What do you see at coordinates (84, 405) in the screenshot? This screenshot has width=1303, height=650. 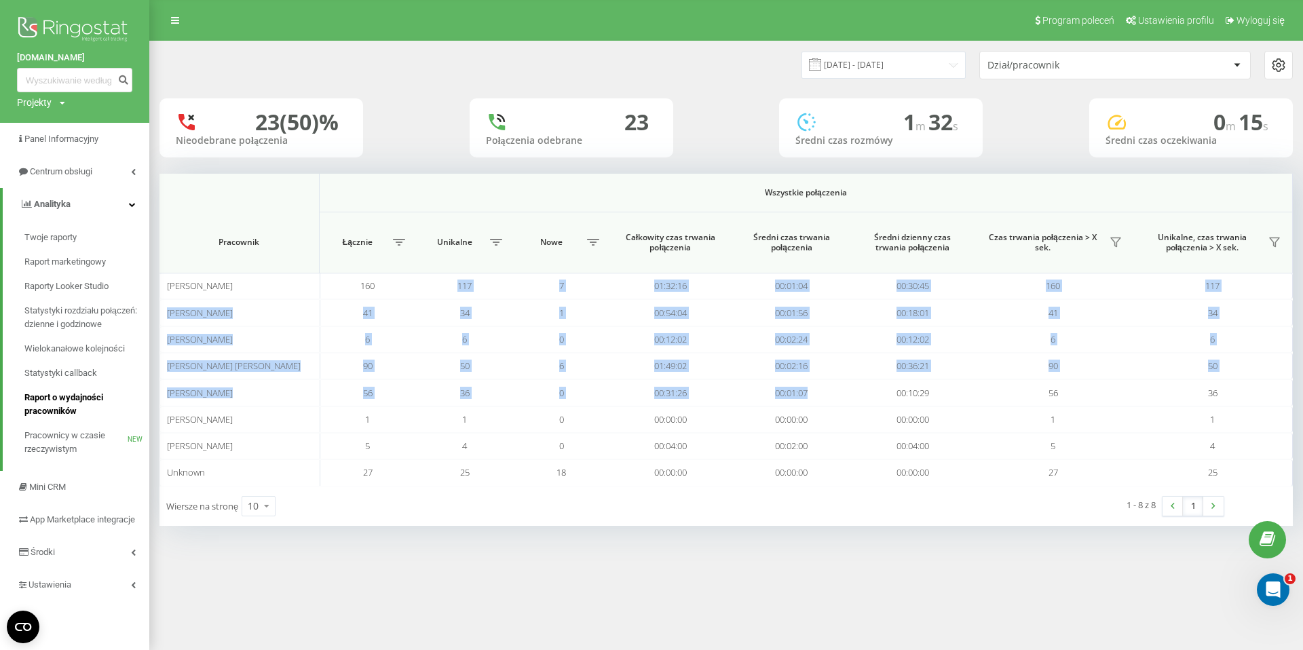 I see `span: Raport o wydajności pracowników` at bounding box center [84, 405].